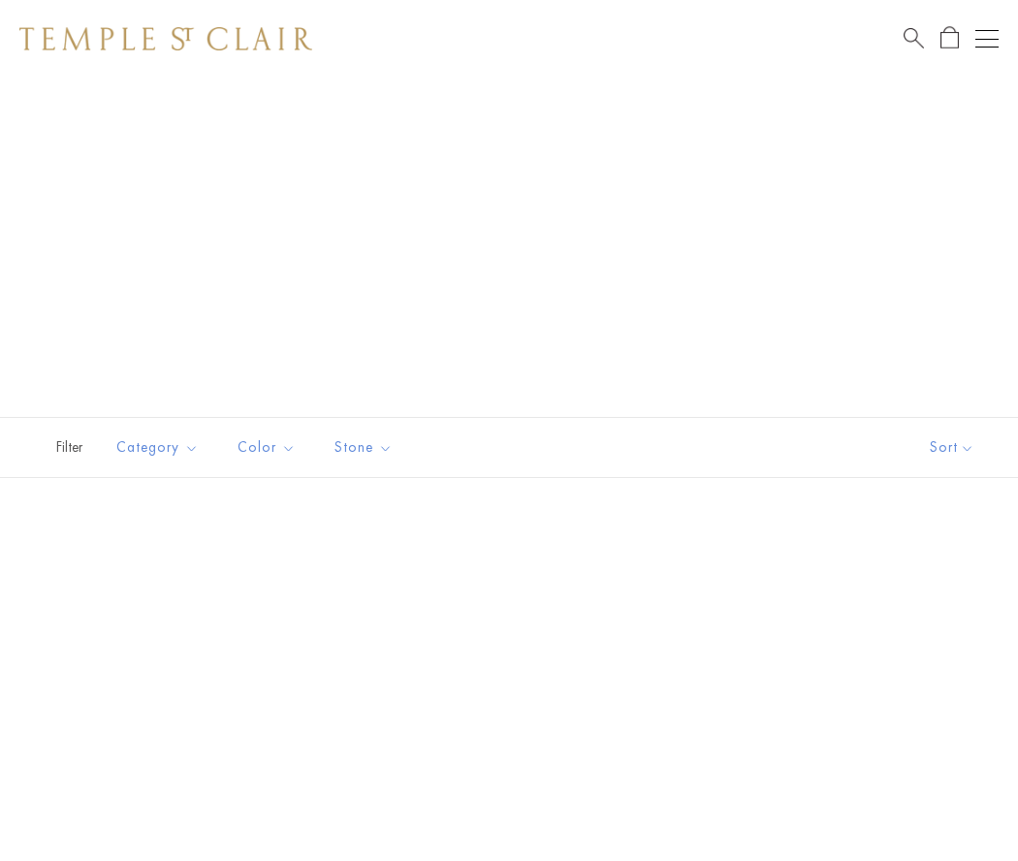 The height and width of the screenshot is (861, 1018). I want to click on button: Open navigation, so click(987, 39).